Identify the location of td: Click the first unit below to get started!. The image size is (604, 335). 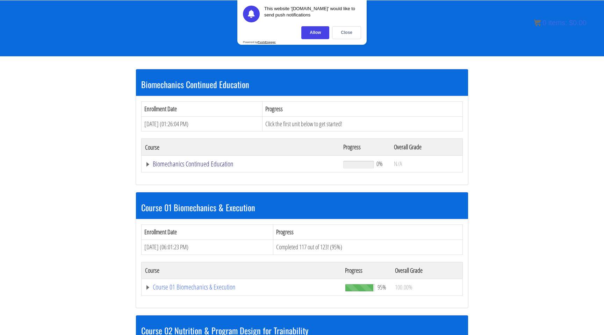
(362, 124).